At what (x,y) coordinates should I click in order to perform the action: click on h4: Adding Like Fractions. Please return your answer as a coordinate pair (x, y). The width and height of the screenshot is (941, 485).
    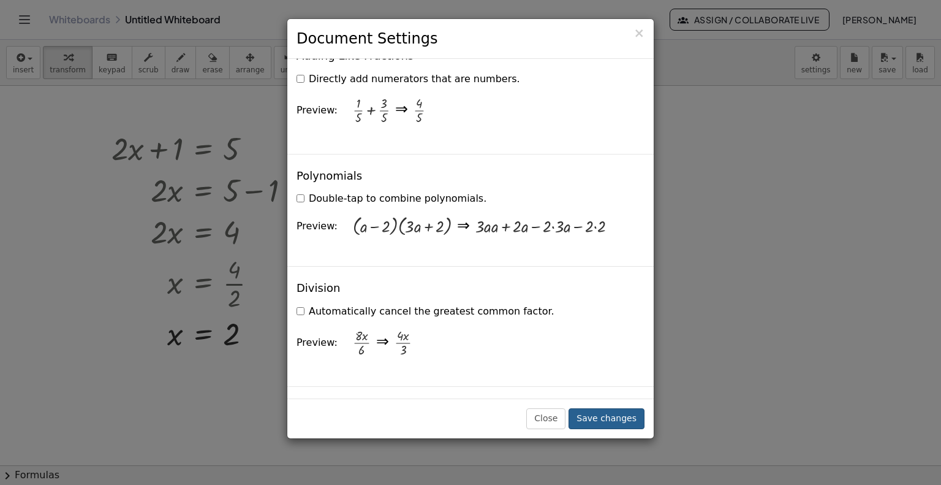
    Looking at the image, I should click on (355, 56).